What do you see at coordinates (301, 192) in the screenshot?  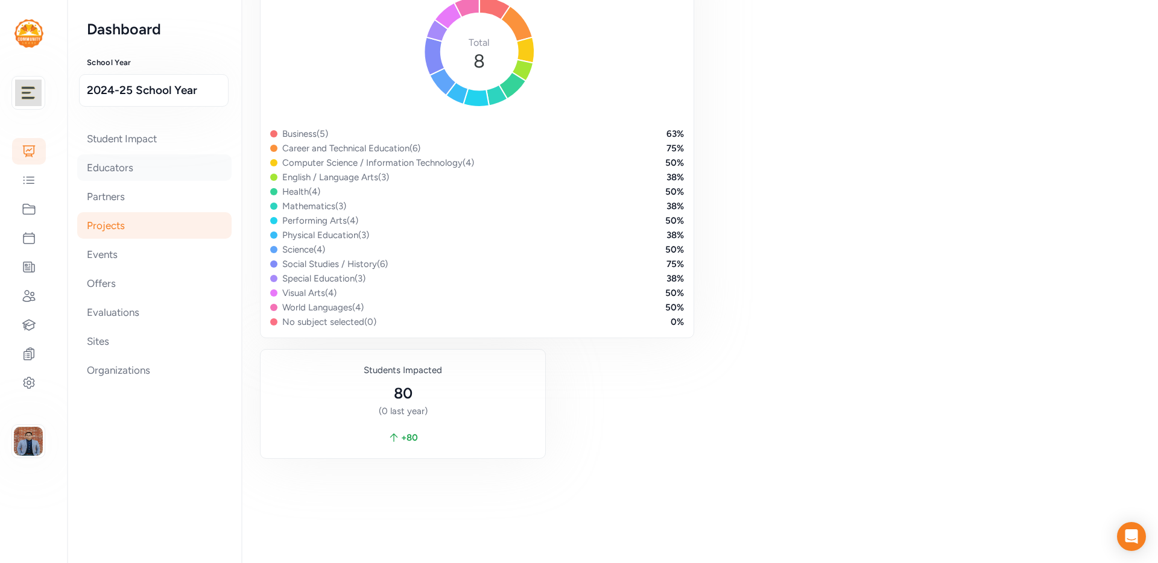 I see `div: Health ( 4 )` at bounding box center [301, 192].